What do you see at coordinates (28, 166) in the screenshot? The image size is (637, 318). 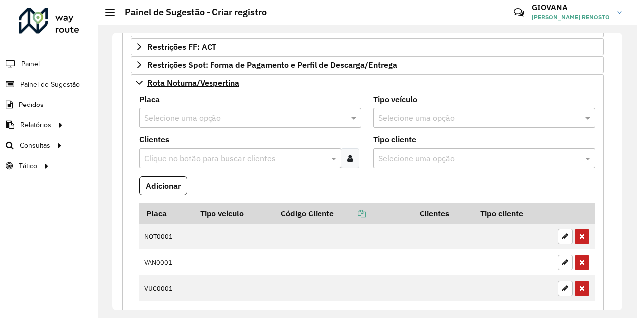 I see `span: Tático` at bounding box center [28, 166].